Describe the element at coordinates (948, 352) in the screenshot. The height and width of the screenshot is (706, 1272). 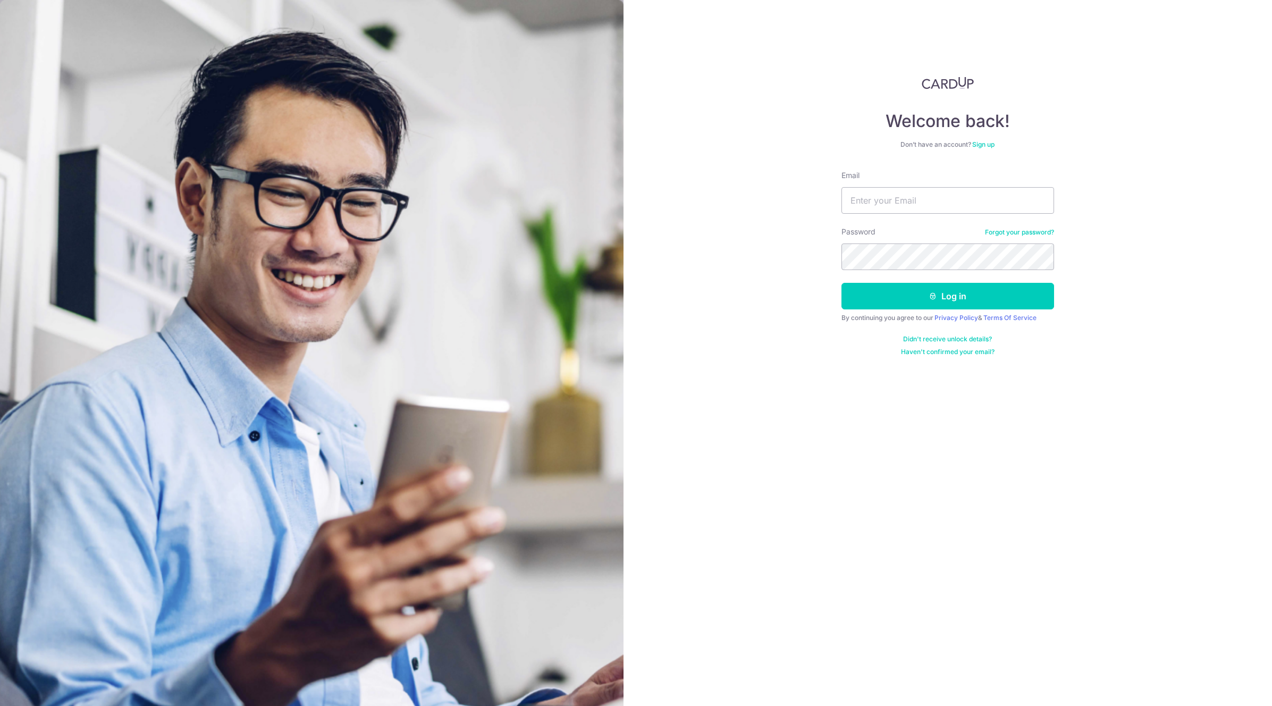
I see `a: Haven't confirmed your email?` at that location.